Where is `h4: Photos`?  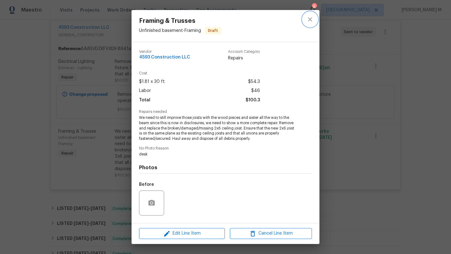
h4: Photos is located at coordinates (225, 168).